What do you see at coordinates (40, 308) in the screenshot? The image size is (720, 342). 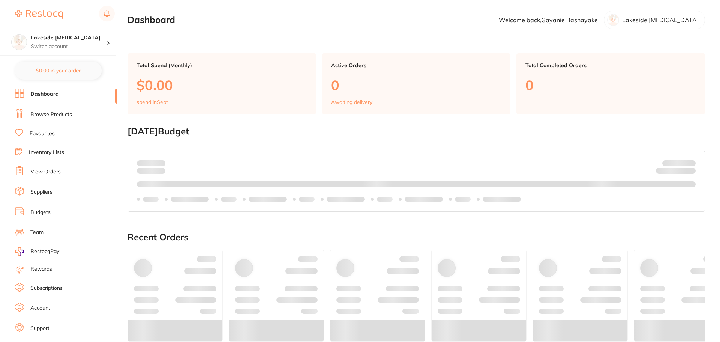 I see `a: Account` at bounding box center [40, 308].